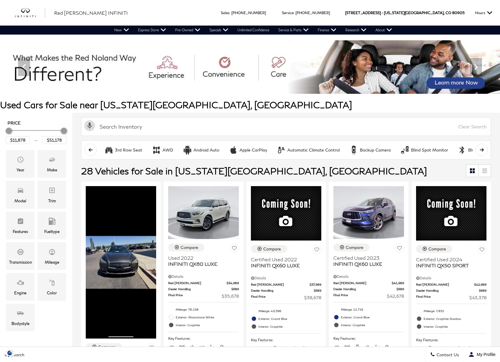 Image resolution: width=500 pixels, height=362 pixels. Describe the element at coordinates (36, 123) in the screenshot. I see `h5: Price` at that location.